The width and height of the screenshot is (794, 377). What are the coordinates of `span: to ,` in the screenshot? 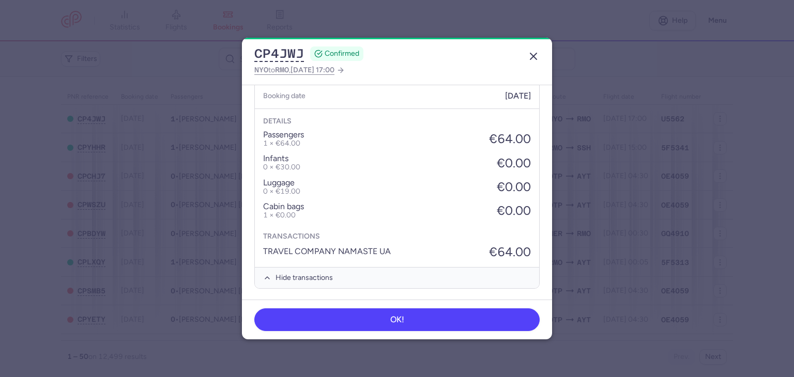 It's located at (294, 70).